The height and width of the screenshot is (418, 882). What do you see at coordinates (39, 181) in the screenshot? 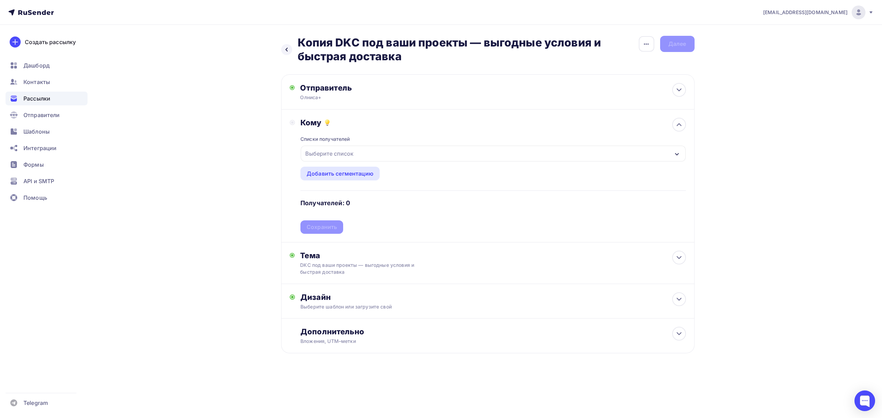
I see `span: API и SMTP` at bounding box center [39, 181].